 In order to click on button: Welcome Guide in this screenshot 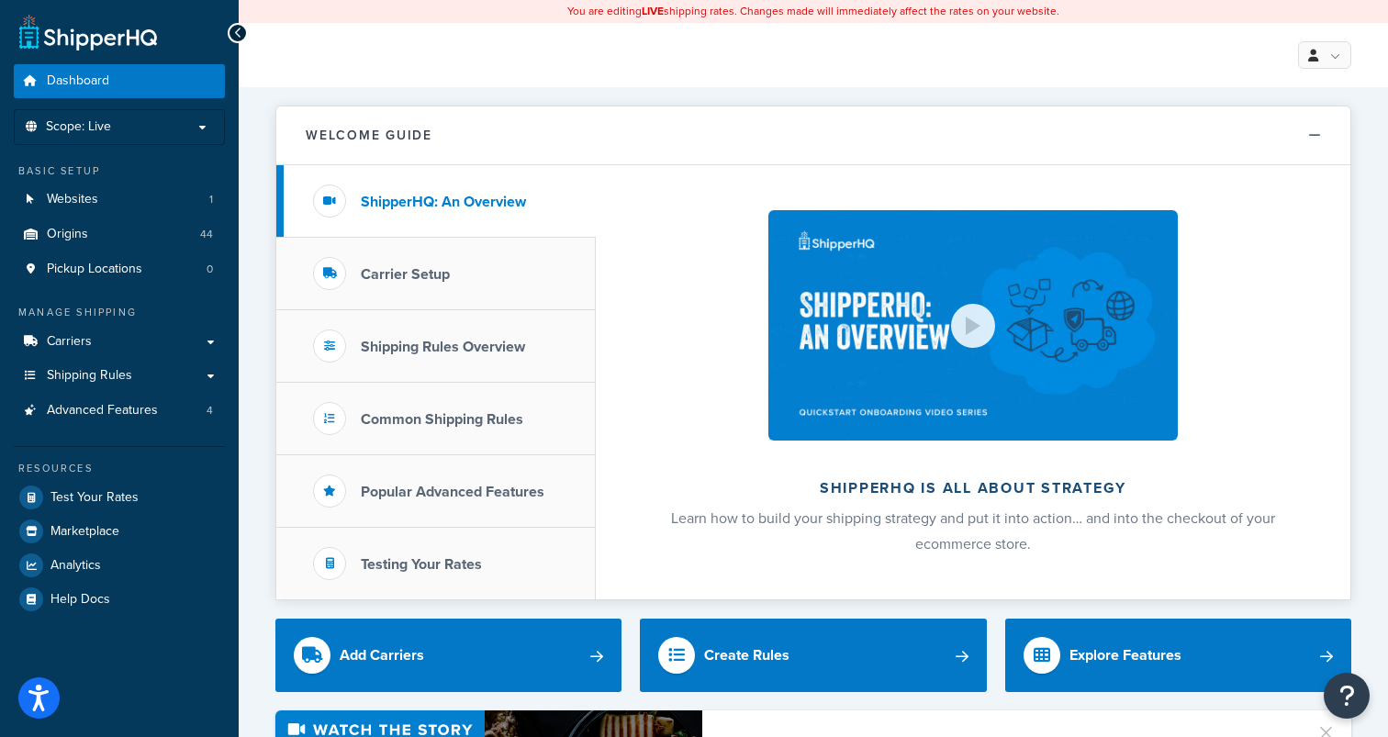, I will do `click(813, 136)`.